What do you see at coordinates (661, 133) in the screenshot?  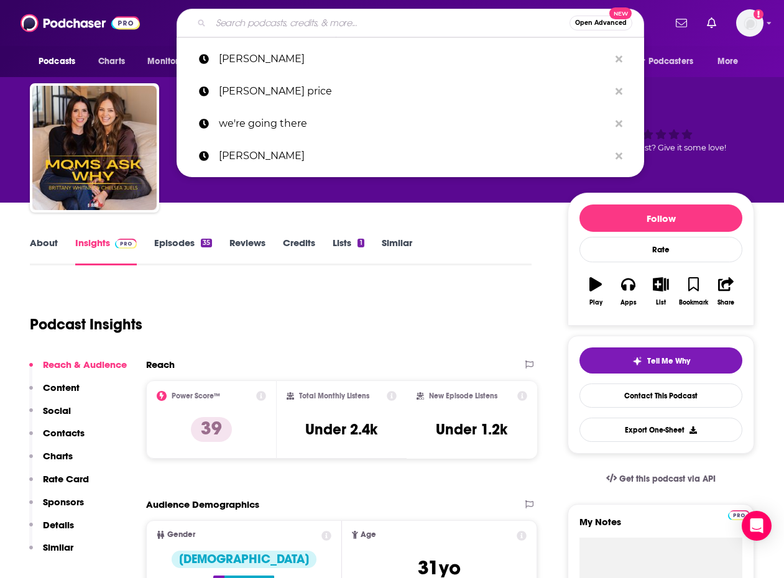 I see `div: Good podcast? Give it some love!` at bounding box center [661, 133].